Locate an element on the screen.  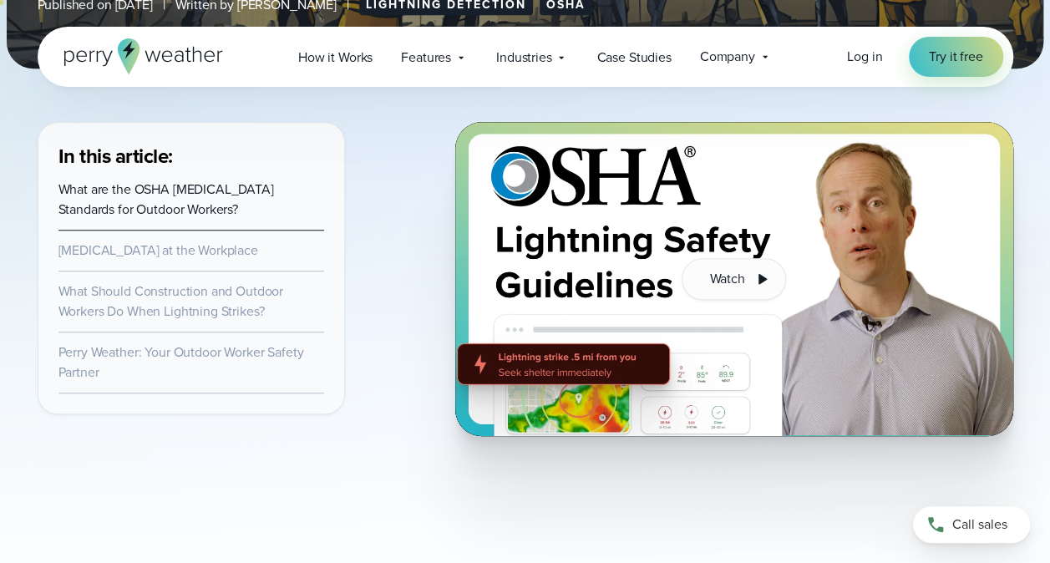
span: Industries is located at coordinates (524, 58).